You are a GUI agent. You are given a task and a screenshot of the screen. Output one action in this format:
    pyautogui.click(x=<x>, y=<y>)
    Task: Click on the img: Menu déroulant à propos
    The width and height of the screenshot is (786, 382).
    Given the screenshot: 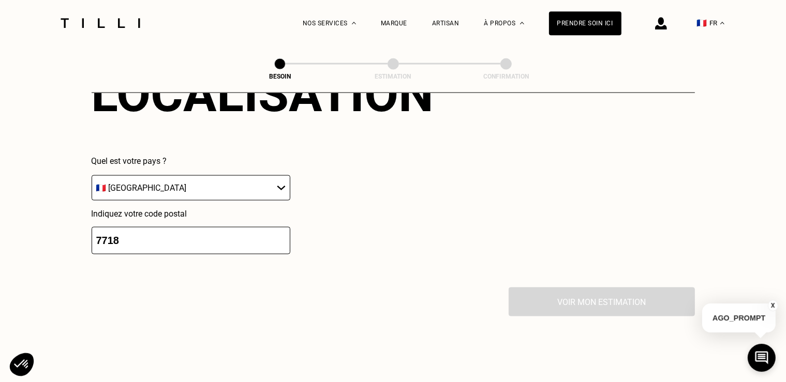 What is the action you would take?
    pyautogui.click(x=522, y=23)
    